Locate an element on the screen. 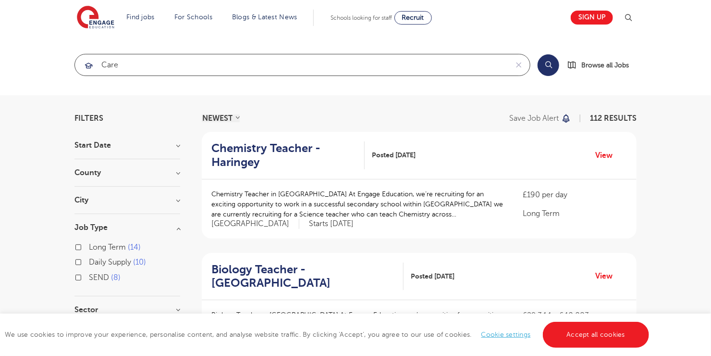 This screenshot has width=711, height=356. span: 112 RESULTS is located at coordinates (613, 118).